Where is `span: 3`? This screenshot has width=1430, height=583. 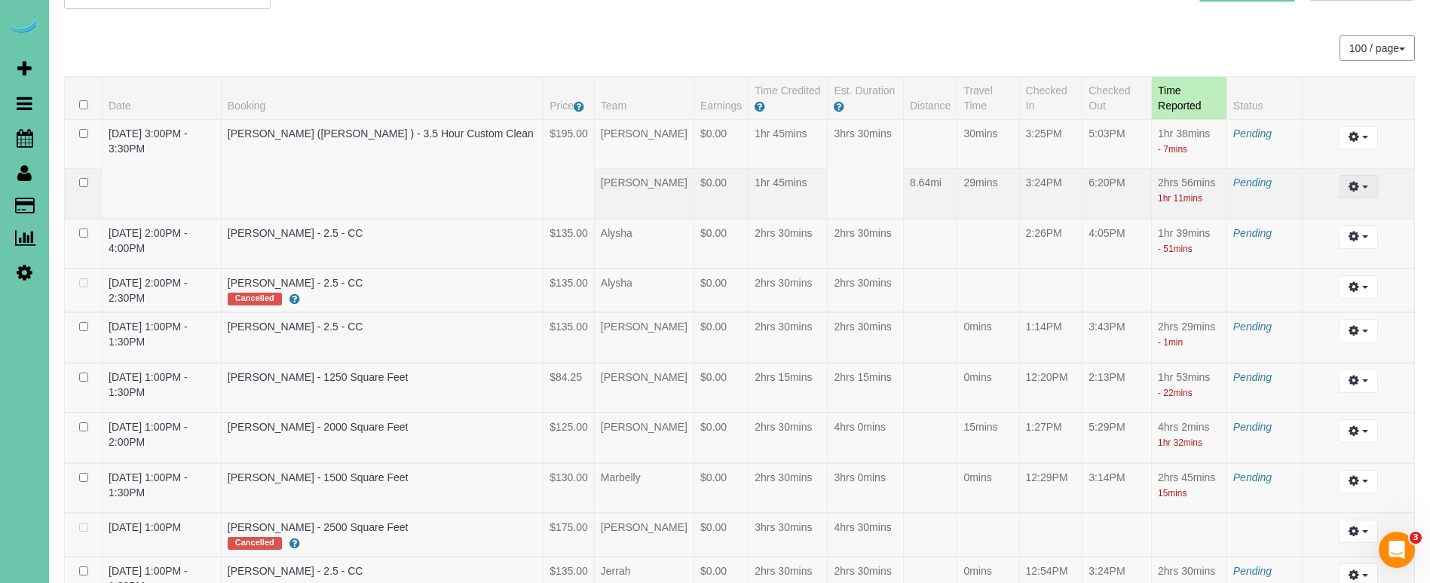 span: 3 is located at coordinates (1416, 538).